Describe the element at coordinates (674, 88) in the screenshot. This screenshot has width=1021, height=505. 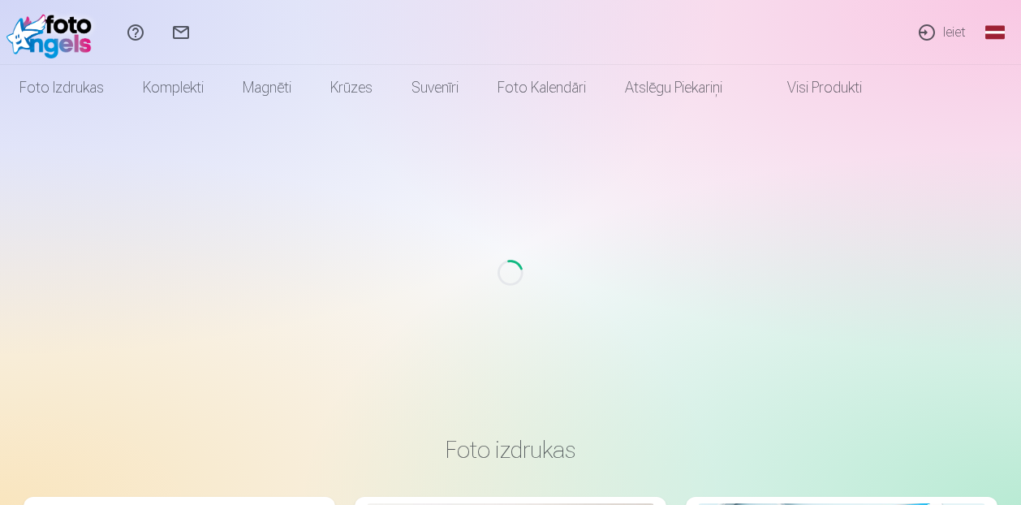
I see `a: Atslēgu piekariņi` at that location.